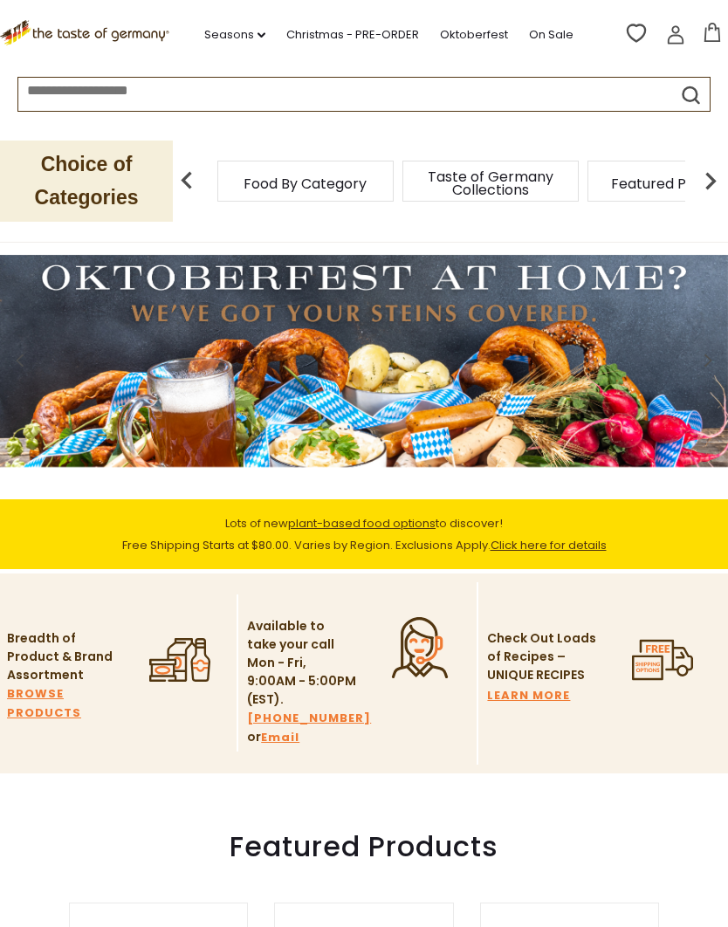  Describe the element at coordinates (474, 35) in the screenshot. I see `a: Oktoberfest` at that location.